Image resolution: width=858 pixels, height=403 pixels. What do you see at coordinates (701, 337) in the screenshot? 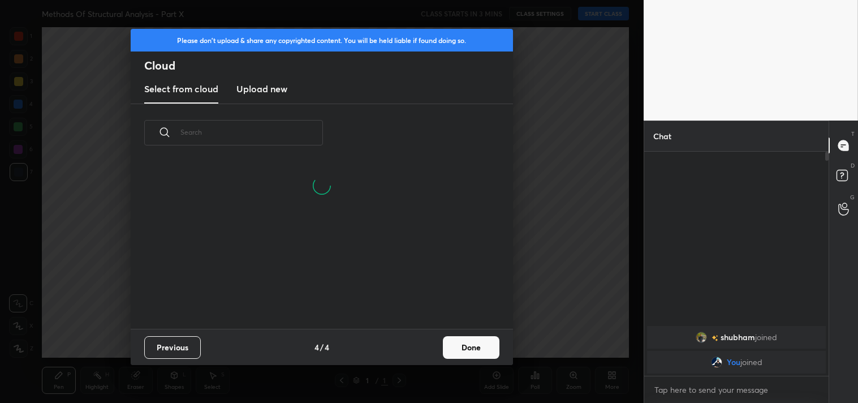
I see `img: b2b929bb3ee94a3c9d113740ffa956c2.jpg` at bounding box center [701, 337].